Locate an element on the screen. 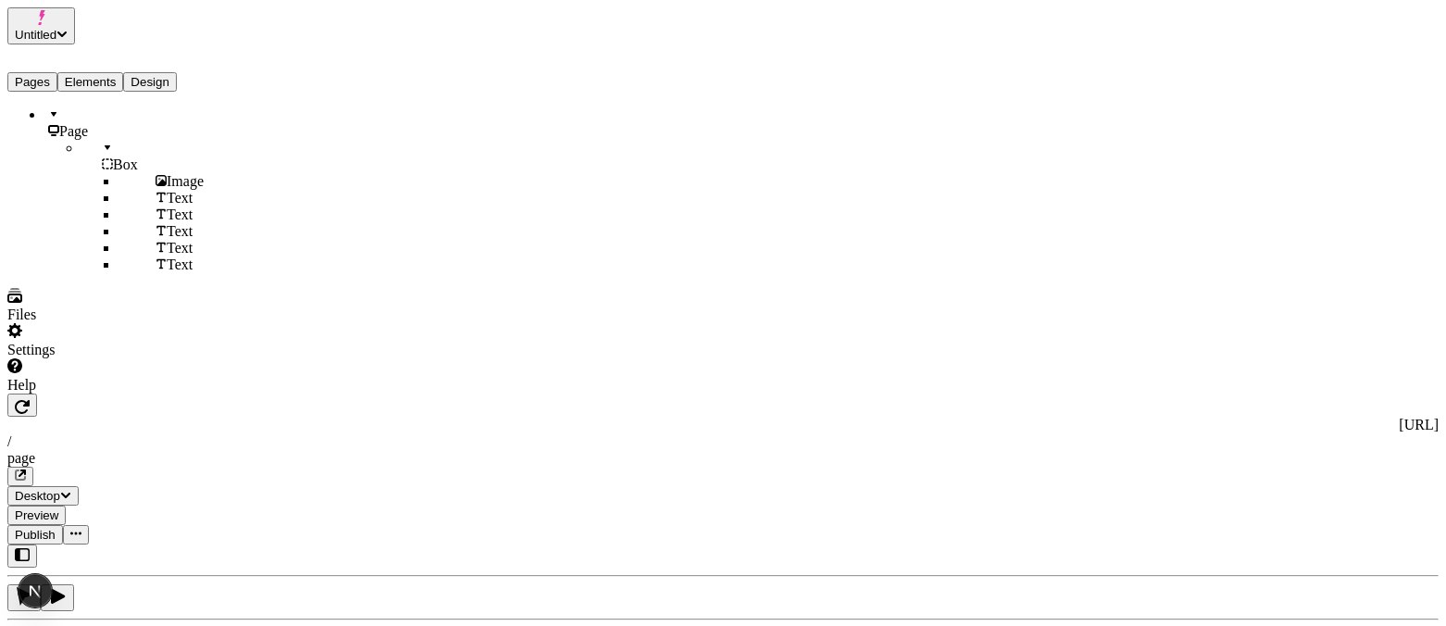 The image size is (1446, 626). span: Desktop is located at coordinates (37, 495).